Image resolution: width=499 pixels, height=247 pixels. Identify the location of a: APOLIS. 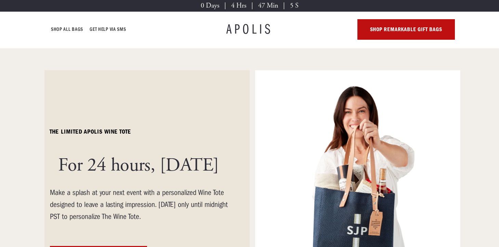
(250, 29).